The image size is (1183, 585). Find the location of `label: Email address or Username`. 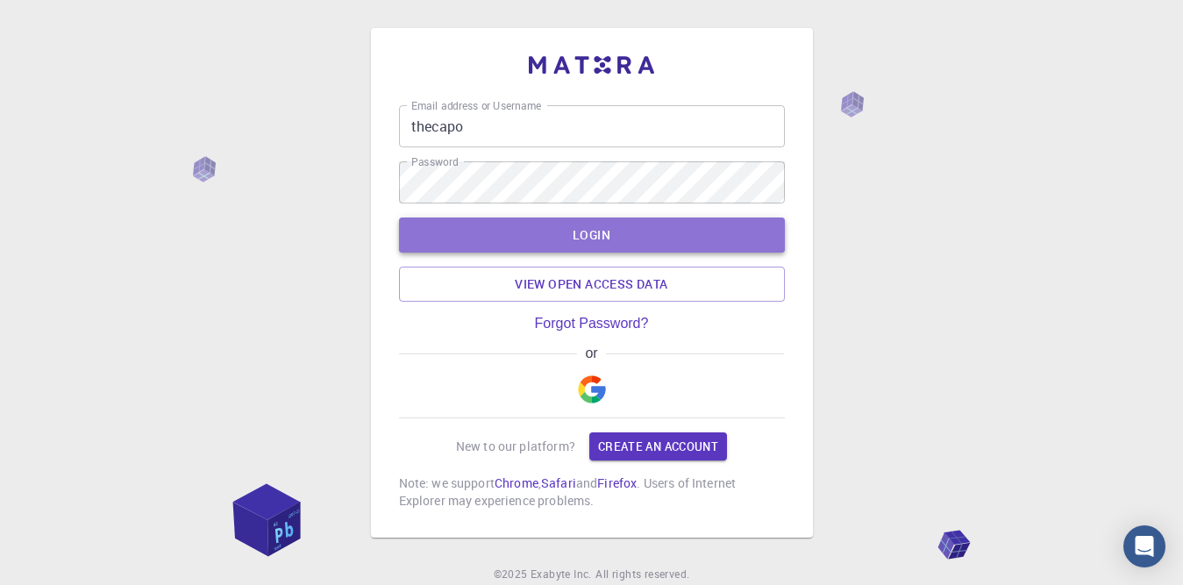

label: Email address or Username is located at coordinates (476, 105).